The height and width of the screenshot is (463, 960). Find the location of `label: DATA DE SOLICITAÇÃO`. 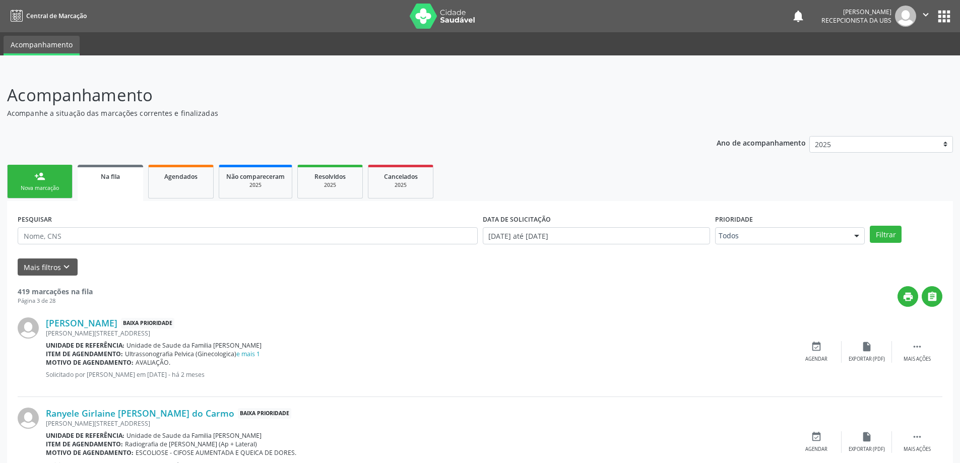

label: DATA DE SOLICITAÇÃO is located at coordinates (517, 219).